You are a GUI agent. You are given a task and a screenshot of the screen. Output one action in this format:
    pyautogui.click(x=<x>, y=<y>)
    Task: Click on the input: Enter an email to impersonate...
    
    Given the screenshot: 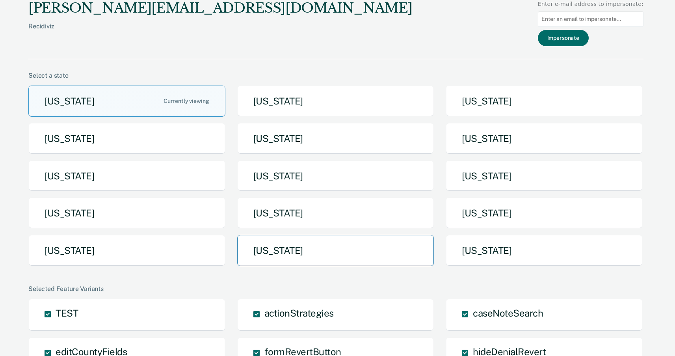 What is the action you would take?
    pyautogui.click(x=591, y=19)
    